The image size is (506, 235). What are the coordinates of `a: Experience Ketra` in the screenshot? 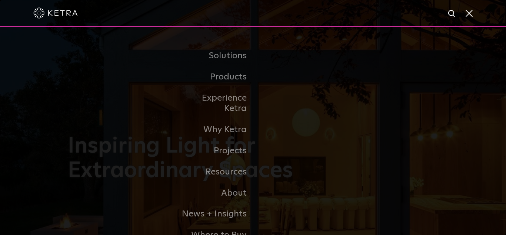 It's located at (215, 103).